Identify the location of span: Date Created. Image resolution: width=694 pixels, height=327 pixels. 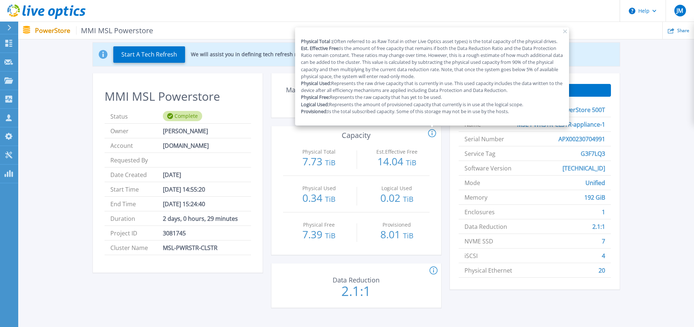
(137, 174).